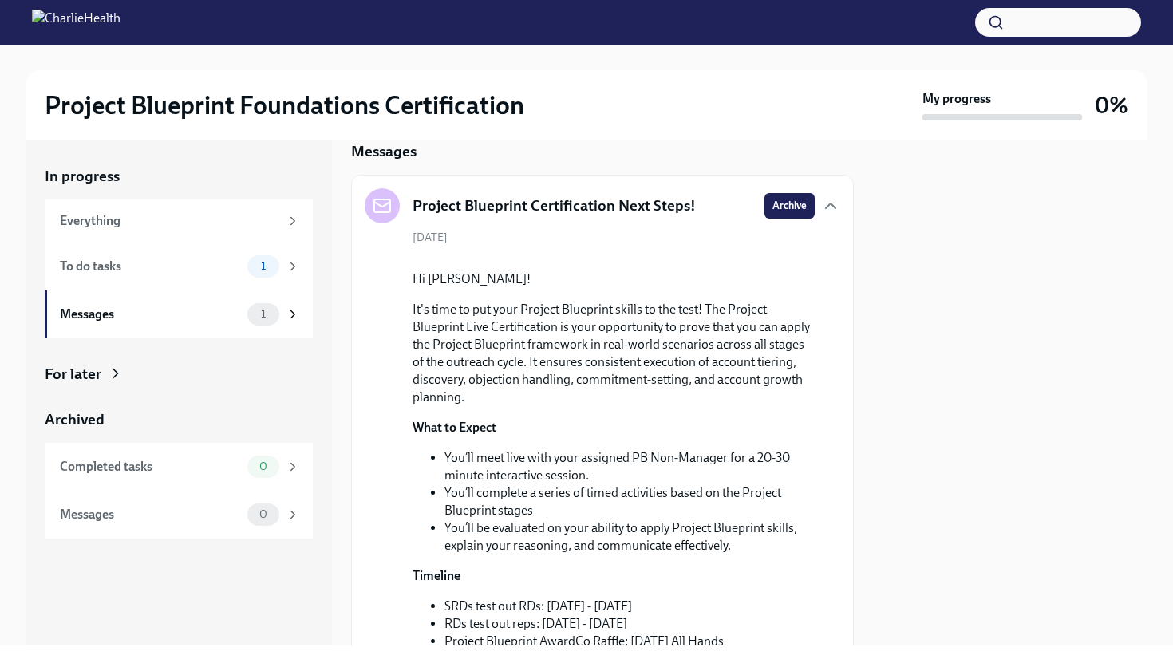  What do you see at coordinates (169, 221) in the screenshot?
I see `div: Everything` at bounding box center [169, 221].